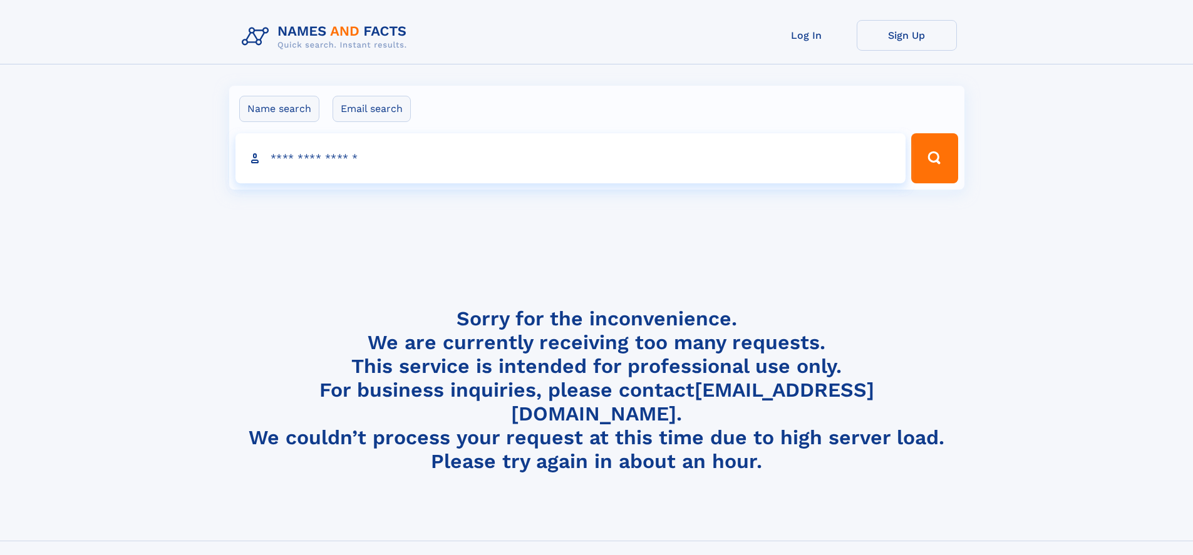 This screenshot has height=555, width=1193. What do you see at coordinates (907, 35) in the screenshot?
I see `a: Sign Up` at bounding box center [907, 35].